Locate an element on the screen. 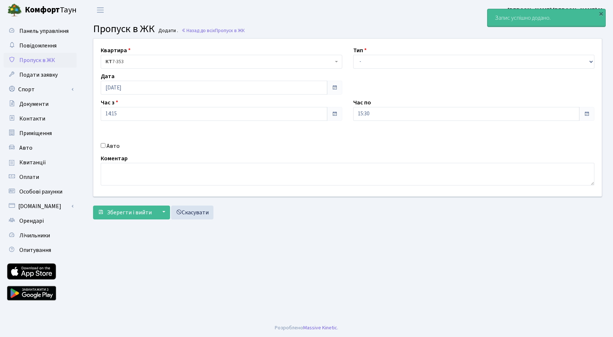 This screenshot has width=613, height=337. label: Авто is located at coordinates (113, 146).